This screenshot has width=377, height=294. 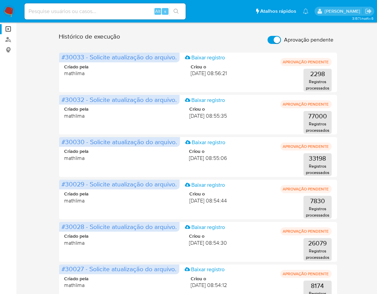 I want to click on span: Atalhos rápidos, so click(x=278, y=11).